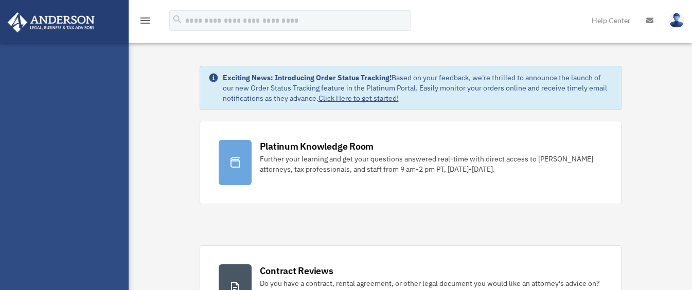  What do you see at coordinates (307, 78) in the screenshot?
I see `strong: Exciting News: Introducing Order Status Tracking!` at bounding box center [307, 78].